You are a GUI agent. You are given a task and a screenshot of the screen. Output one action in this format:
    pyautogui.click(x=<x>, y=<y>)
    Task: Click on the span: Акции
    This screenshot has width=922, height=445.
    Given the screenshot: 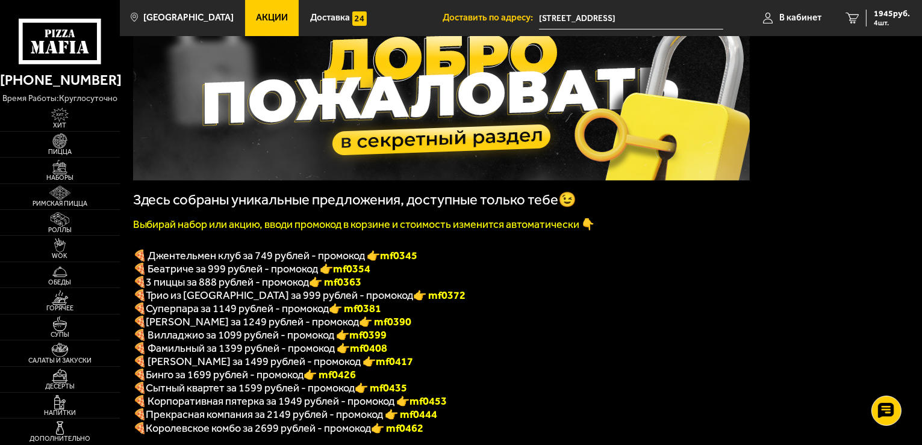 What is the action you would take?
    pyautogui.click(x=271, y=17)
    